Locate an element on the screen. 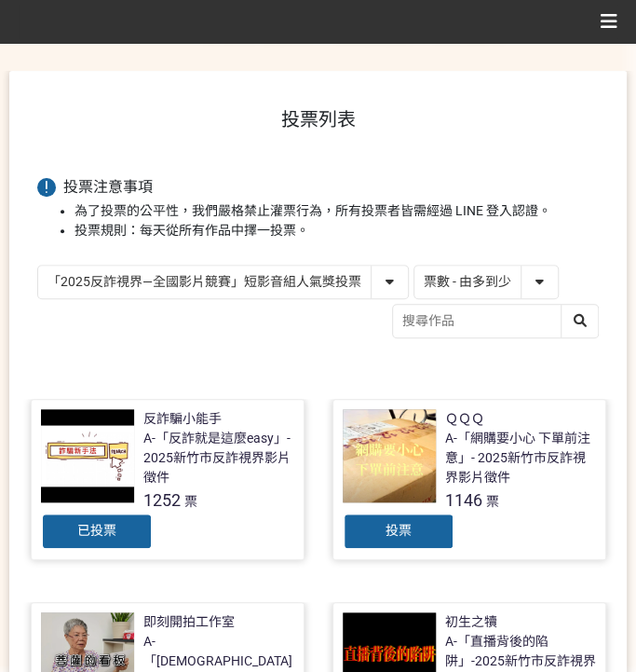  span: 1252 is located at coordinates (162, 499).